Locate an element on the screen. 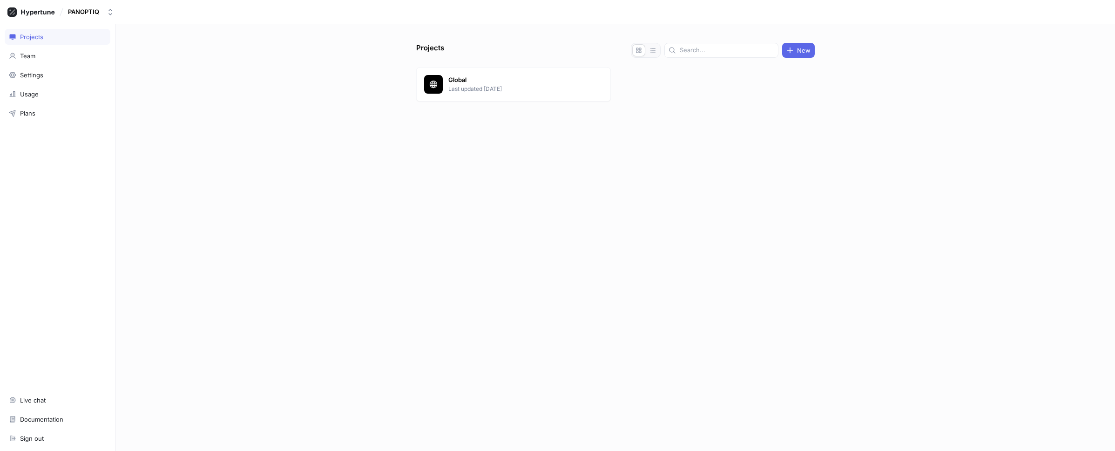 The image size is (1115, 451). button: PANOPTIQ is located at coordinates (91, 12).